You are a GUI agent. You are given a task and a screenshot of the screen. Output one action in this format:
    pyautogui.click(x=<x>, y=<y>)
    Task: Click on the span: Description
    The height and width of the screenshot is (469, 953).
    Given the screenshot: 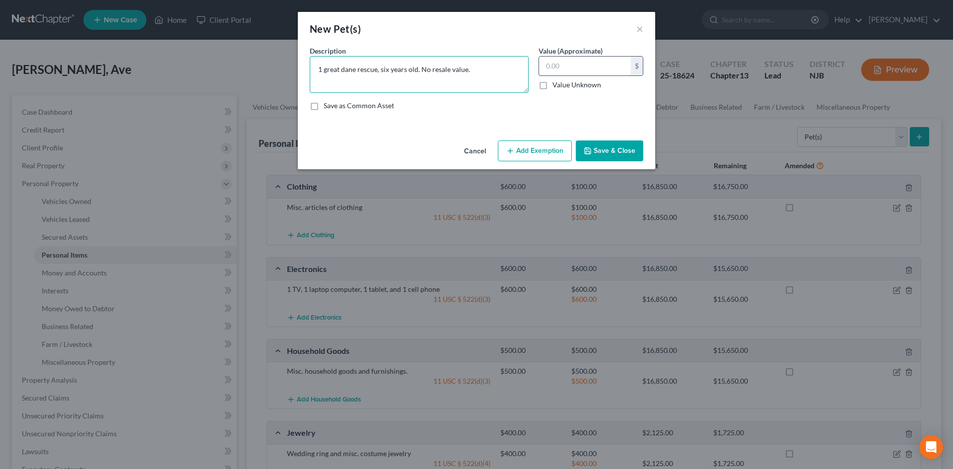 What is the action you would take?
    pyautogui.click(x=328, y=51)
    